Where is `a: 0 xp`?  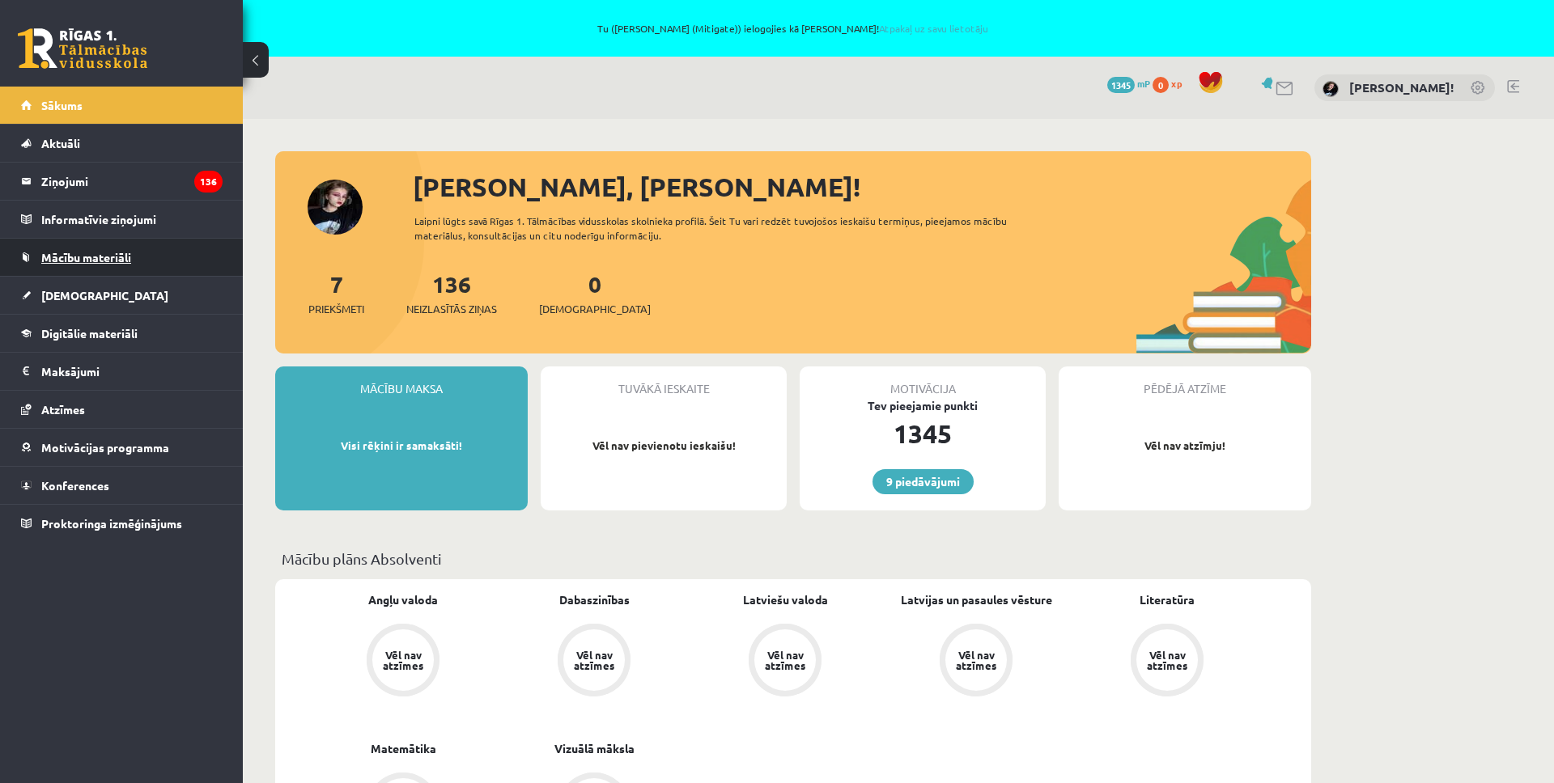
a: 0 xp is located at coordinates (1171, 83).